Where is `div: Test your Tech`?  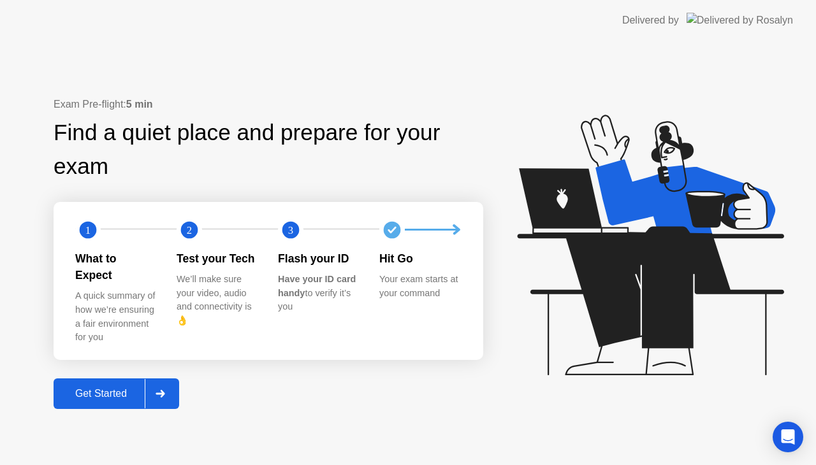
div: Test your Tech is located at coordinates (217, 259).